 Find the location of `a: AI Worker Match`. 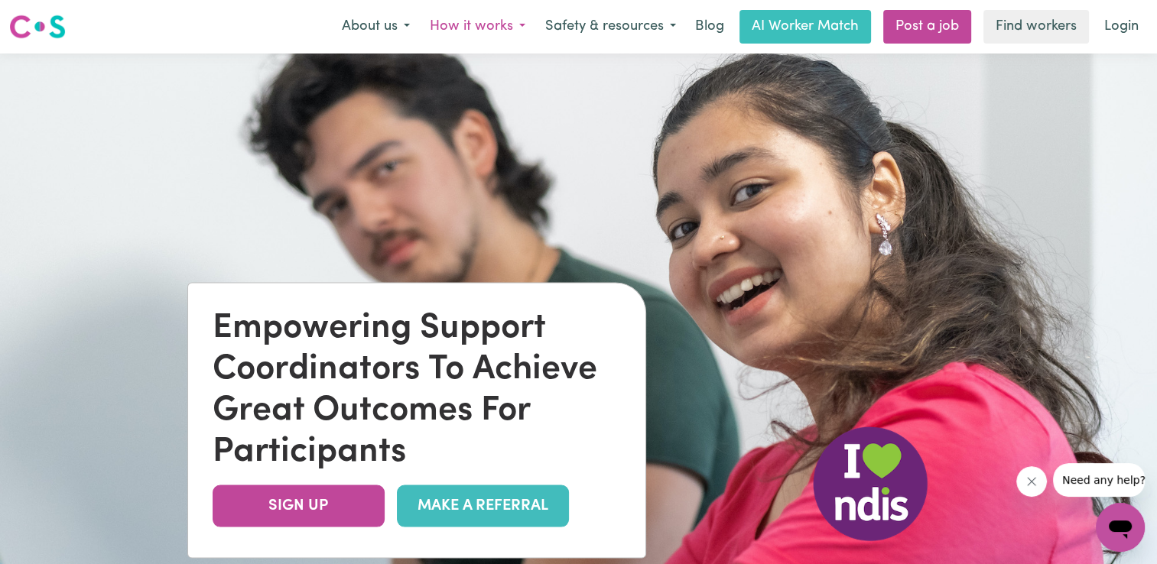

a: AI Worker Match is located at coordinates (805, 27).